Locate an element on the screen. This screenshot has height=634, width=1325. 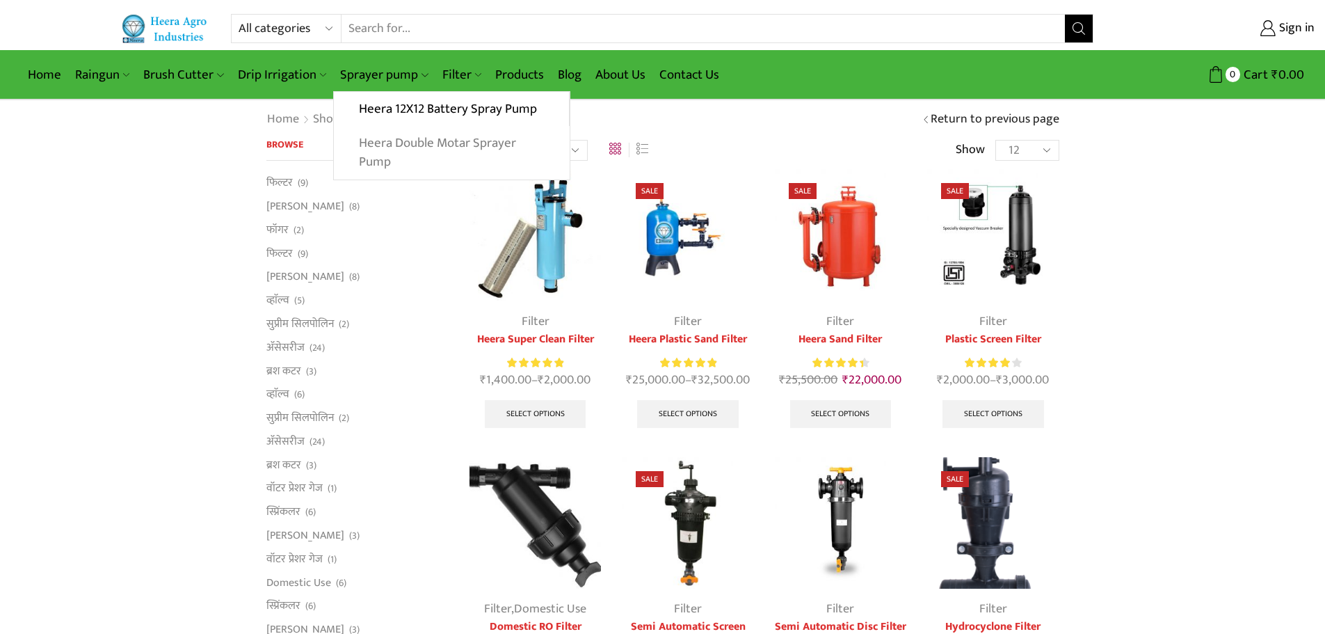
bdi: 25,000.00 is located at coordinates (655, 380).